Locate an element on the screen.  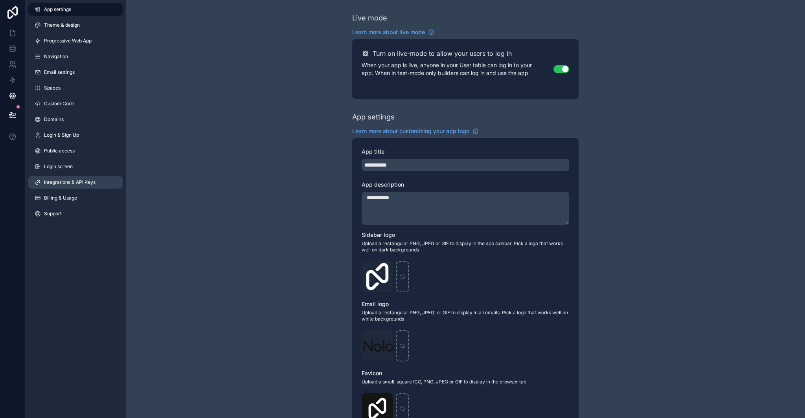
span: App title is located at coordinates (373, 151).